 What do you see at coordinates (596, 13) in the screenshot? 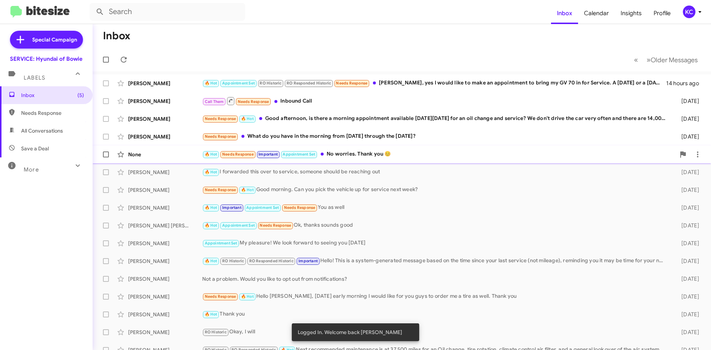
I see `span: Calendar` at bounding box center [596, 13].